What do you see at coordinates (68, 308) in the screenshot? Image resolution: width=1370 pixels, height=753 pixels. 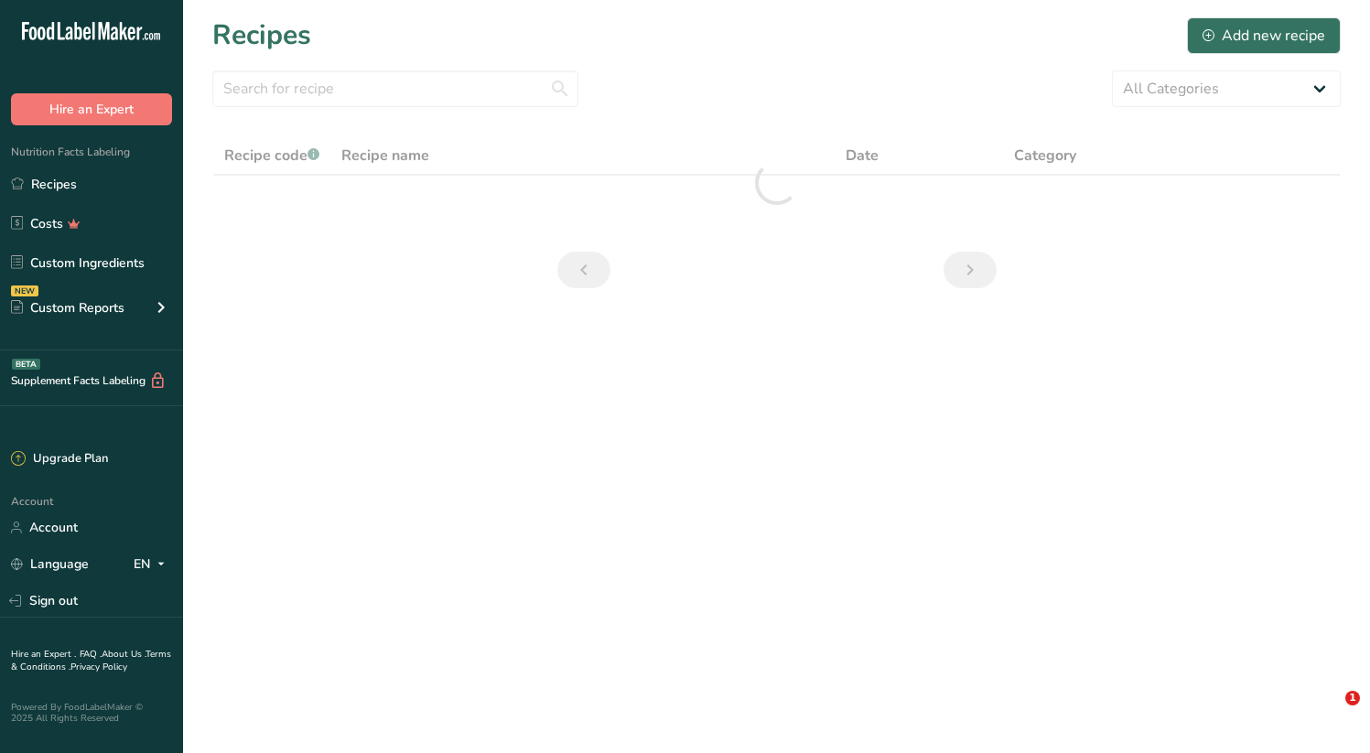 I see `div: Custom Reports` at bounding box center [68, 308].